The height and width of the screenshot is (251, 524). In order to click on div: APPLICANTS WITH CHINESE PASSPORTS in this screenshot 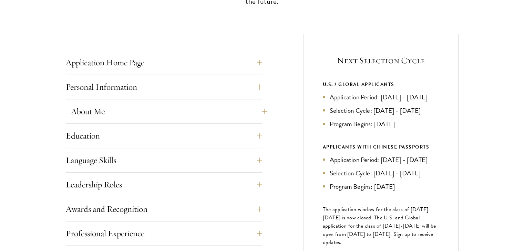, I will do `click(381, 147)`.